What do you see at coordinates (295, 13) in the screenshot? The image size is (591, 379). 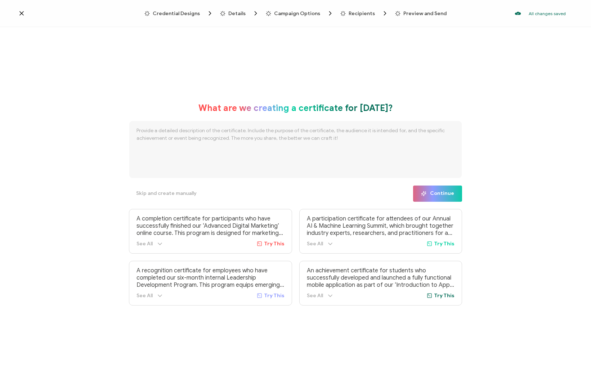 I see `div: Breadcrumb` at bounding box center [295, 13].